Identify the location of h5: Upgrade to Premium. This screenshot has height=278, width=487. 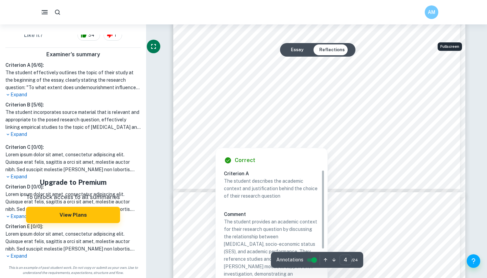
(73, 182).